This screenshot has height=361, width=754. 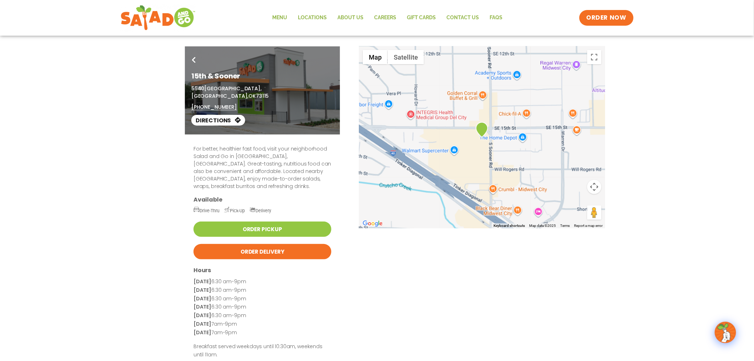 What do you see at coordinates (421, 18) in the screenshot?
I see `a: GIFT CARDS` at bounding box center [421, 18].